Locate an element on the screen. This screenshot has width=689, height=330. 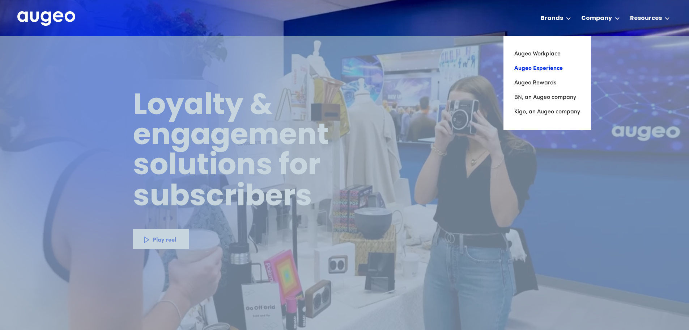
a: BN, an Augeo company is located at coordinates (547, 97).